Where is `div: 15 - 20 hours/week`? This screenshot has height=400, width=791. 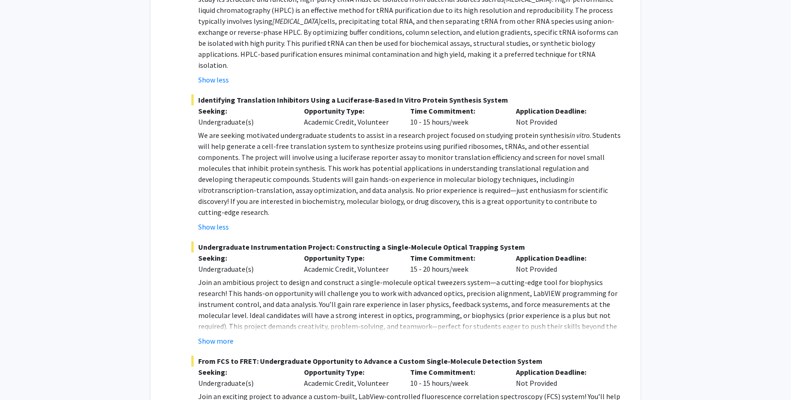 div: 15 - 20 hours/week is located at coordinates (456, 263).